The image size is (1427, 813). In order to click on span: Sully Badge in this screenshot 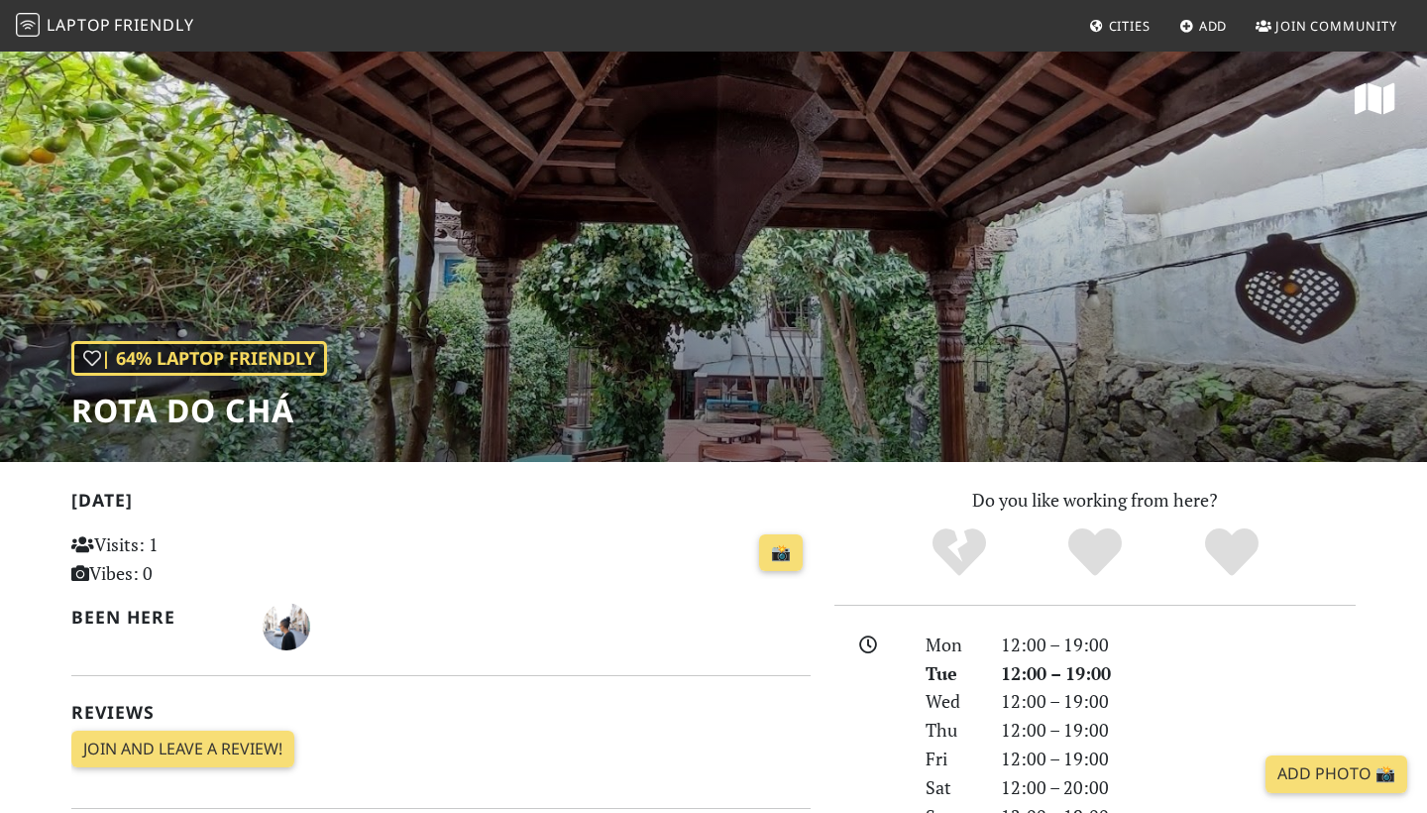, I will do `click(286, 624)`.